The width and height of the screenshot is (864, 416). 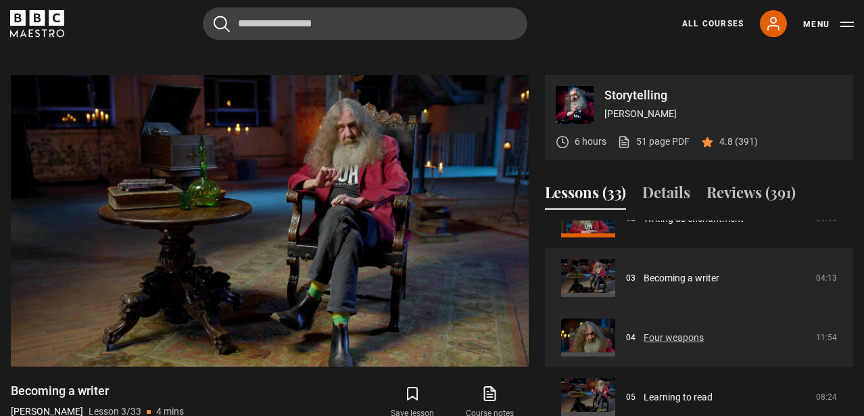 I want to click on h1: Becoming a writer, so click(x=97, y=391).